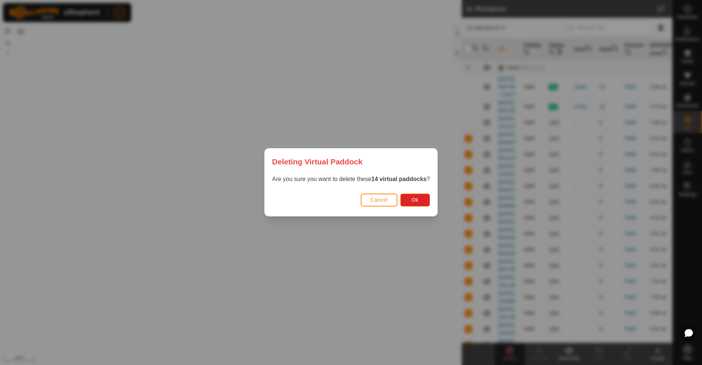 The width and height of the screenshot is (702, 365). Describe the element at coordinates (317, 162) in the screenshot. I see `span: Deleting Virtual Paddock` at that location.